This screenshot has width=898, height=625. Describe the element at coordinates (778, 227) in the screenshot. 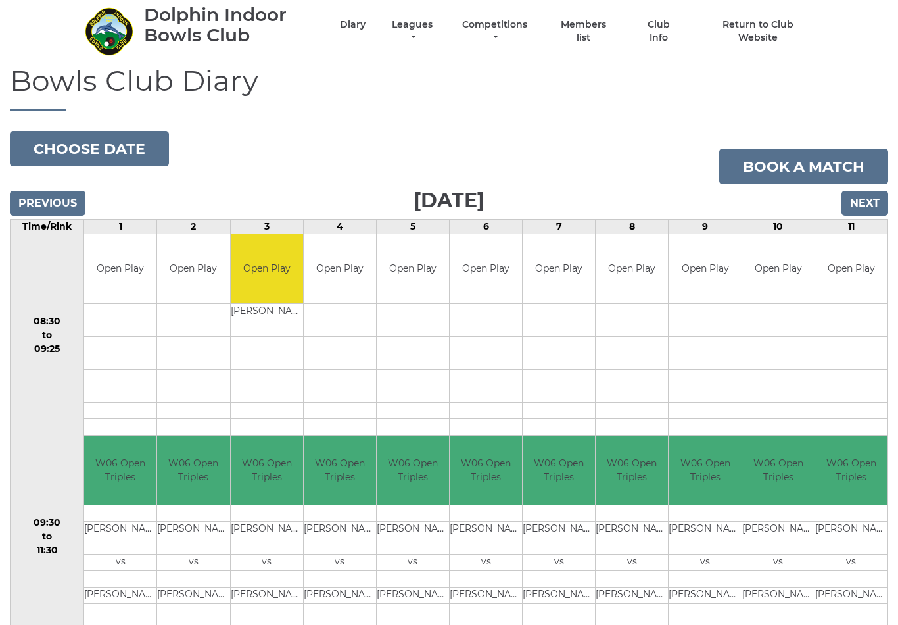

I see `td: 10` at that location.